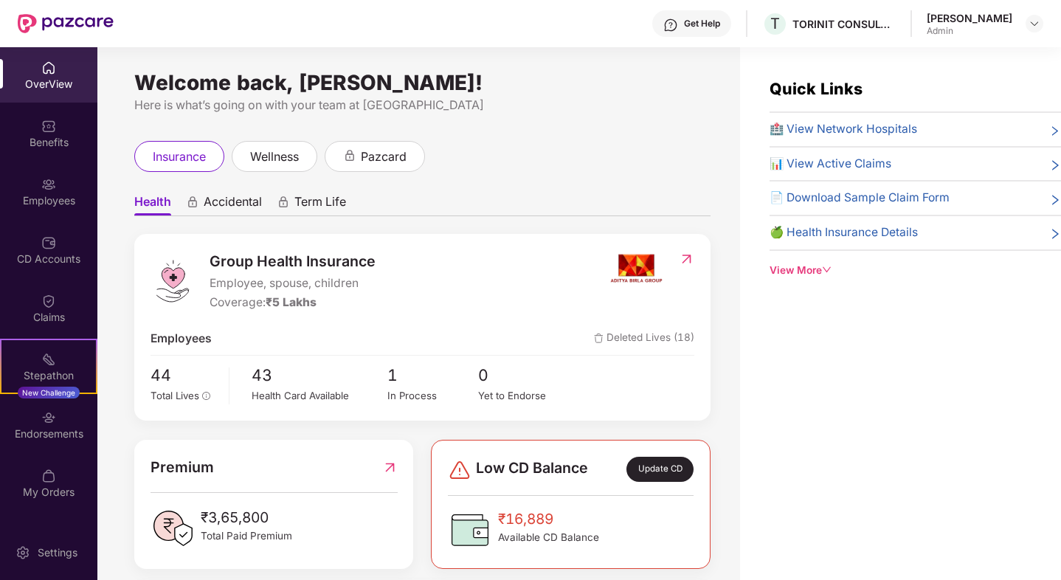 The image size is (1061, 580). Describe the element at coordinates (58, 552) in the screenshot. I see `div: Settings` at that location.